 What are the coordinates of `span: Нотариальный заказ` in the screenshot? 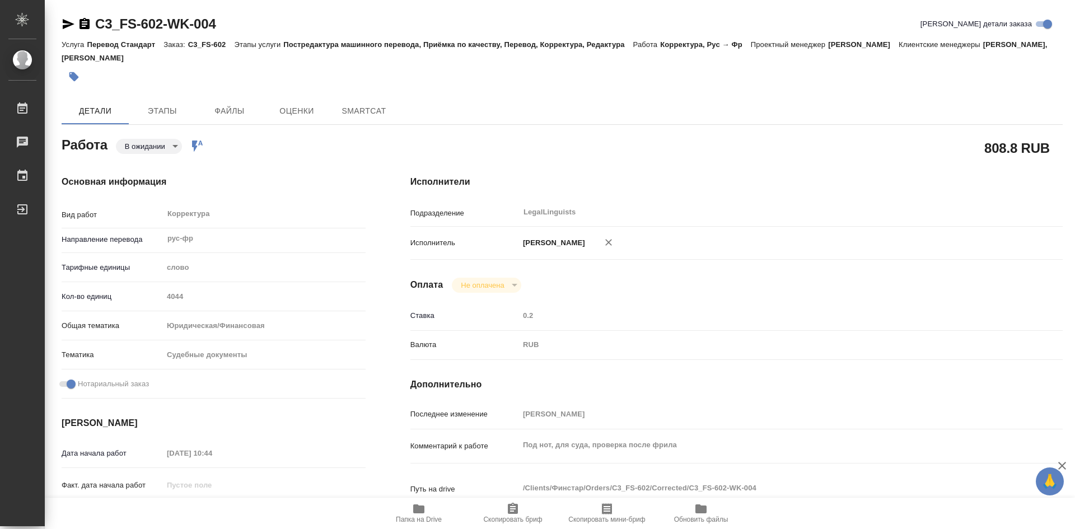 It's located at (113, 384).